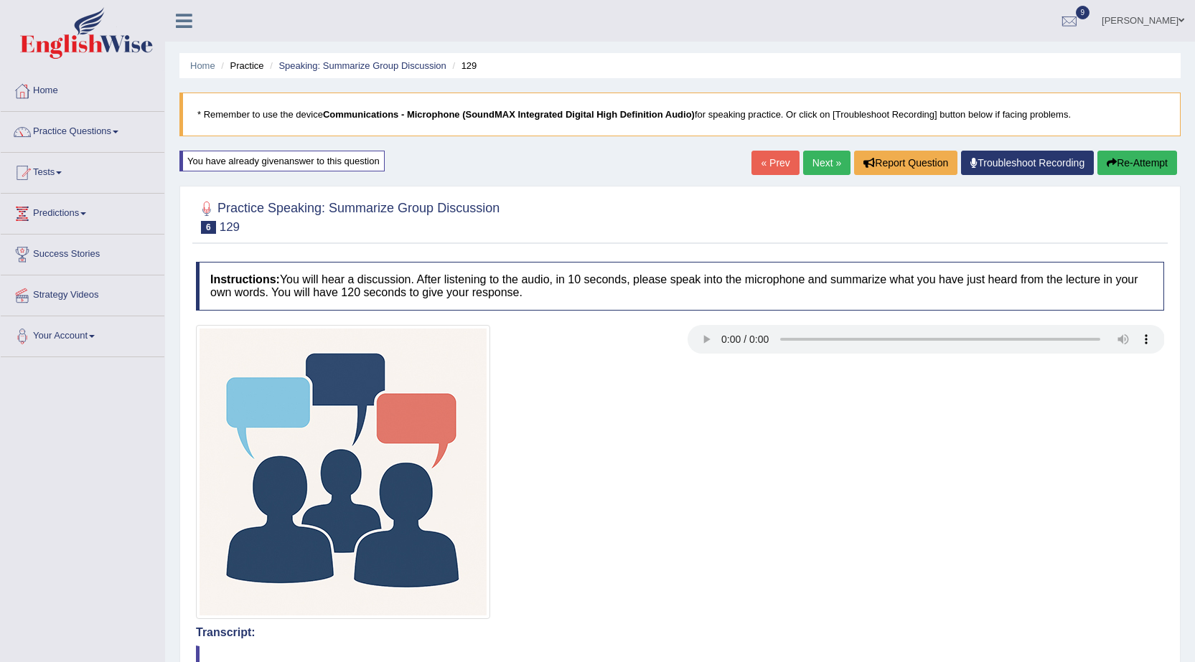 The height and width of the screenshot is (662, 1195). I want to click on a: Predictions, so click(83, 212).